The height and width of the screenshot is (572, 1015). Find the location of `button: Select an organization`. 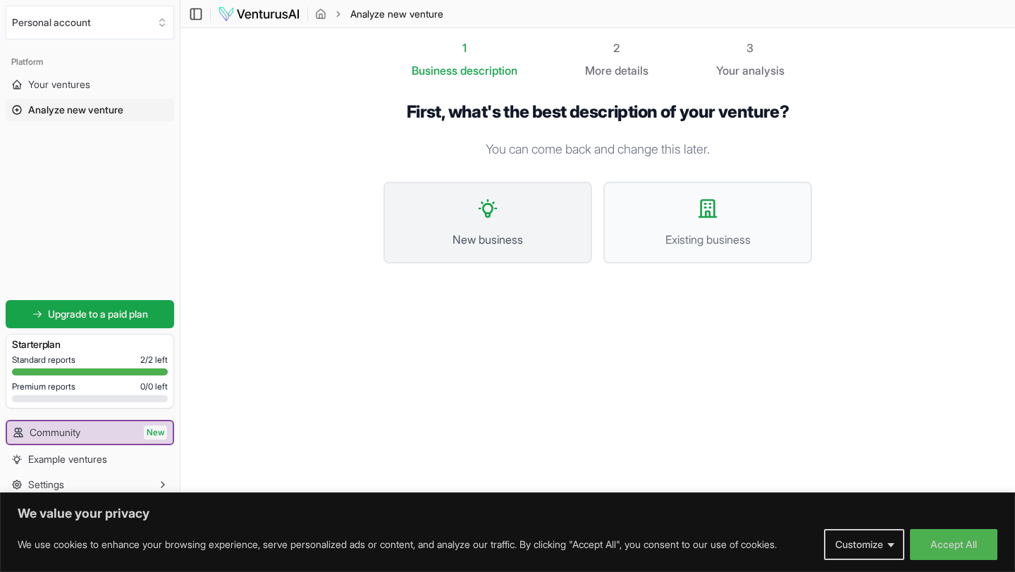

button: Select an organization is located at coordinates (89, 23).